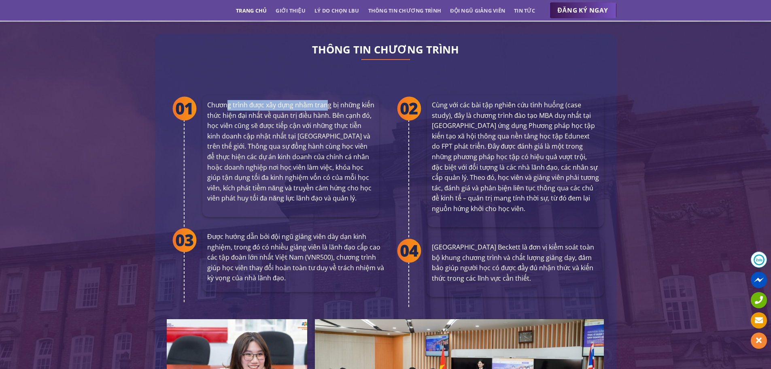  I want to click on p: Được hướng dẫn bởi đội ngũ giảng viên dày dạn kinh nghiệm, trong đó có nhiều giảng viên là lãnh đ..., so click(296, 258).